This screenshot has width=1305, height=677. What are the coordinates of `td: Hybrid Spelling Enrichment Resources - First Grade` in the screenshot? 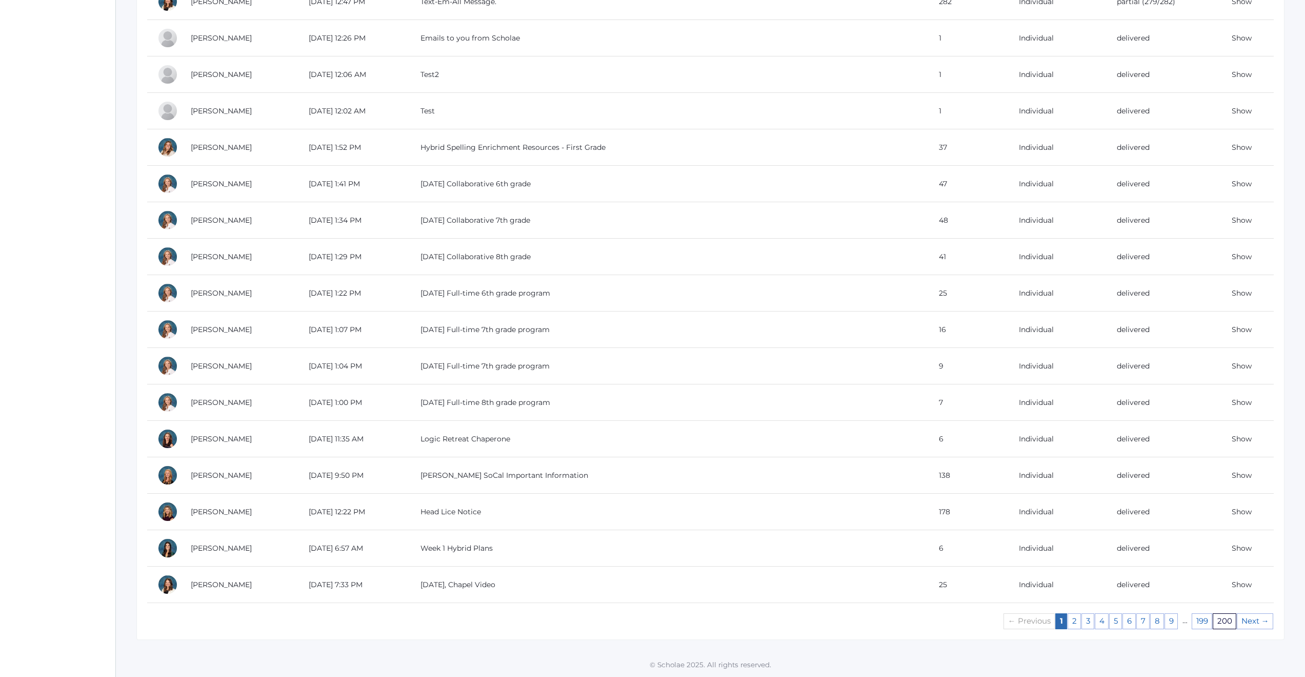 It's located at (669, 147).